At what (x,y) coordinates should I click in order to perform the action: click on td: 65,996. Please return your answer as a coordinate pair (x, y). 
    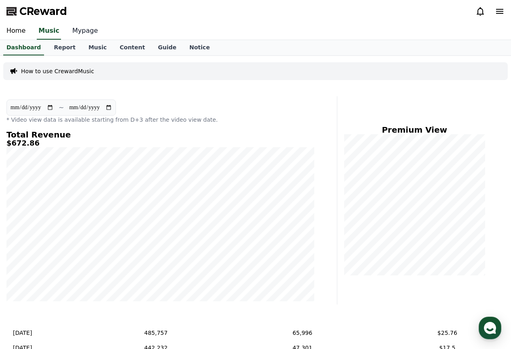
    Looking at the image, I should click on (303, 333).